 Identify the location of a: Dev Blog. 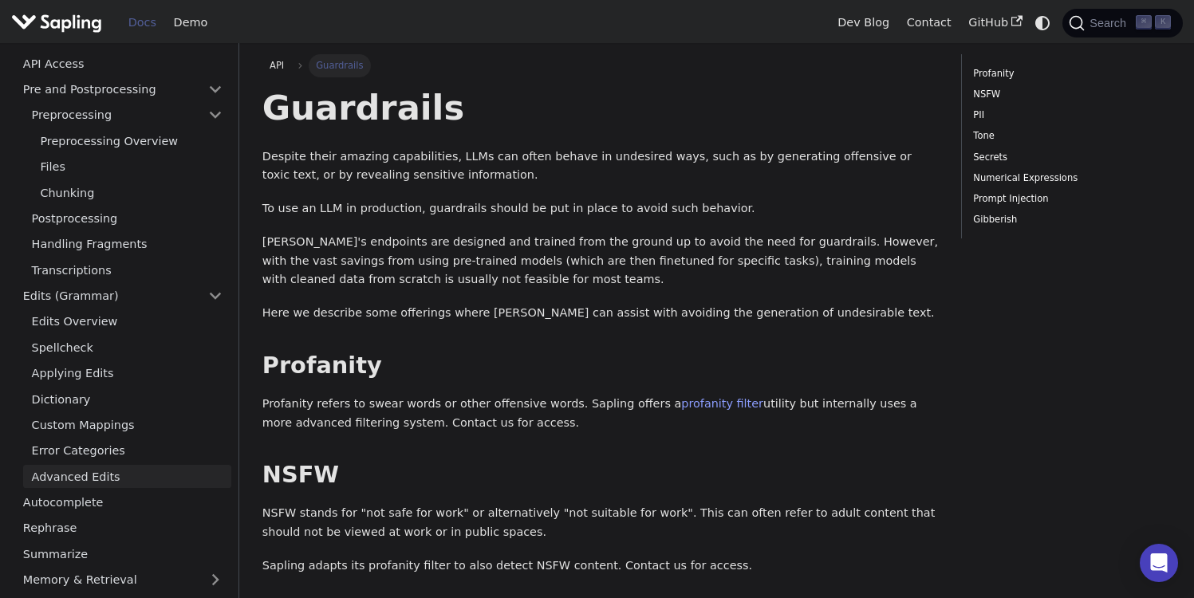
(863, 22).